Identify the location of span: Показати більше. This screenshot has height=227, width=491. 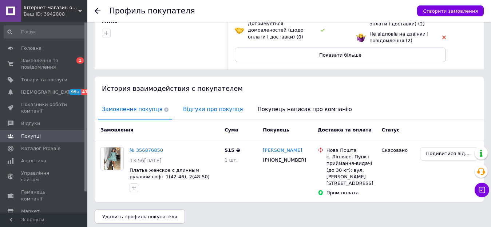
(340, 55).